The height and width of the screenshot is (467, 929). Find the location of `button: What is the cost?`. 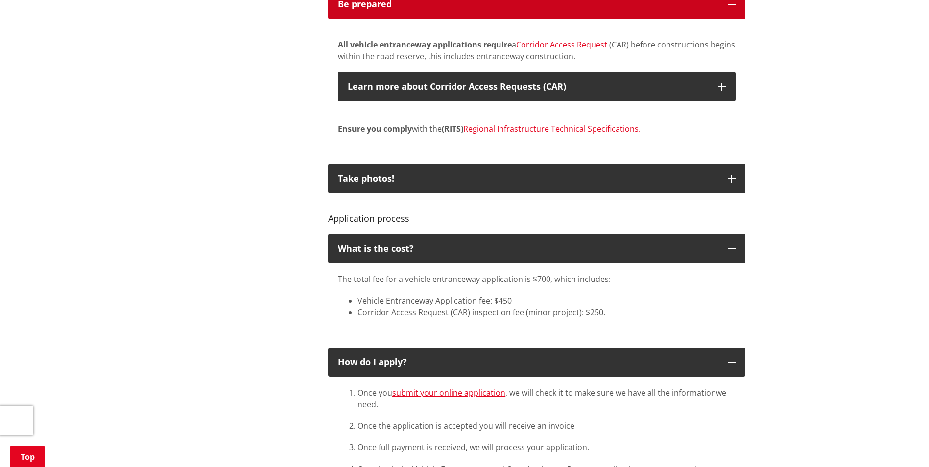

button: What is the cost? is located at coordinates (537, 249).